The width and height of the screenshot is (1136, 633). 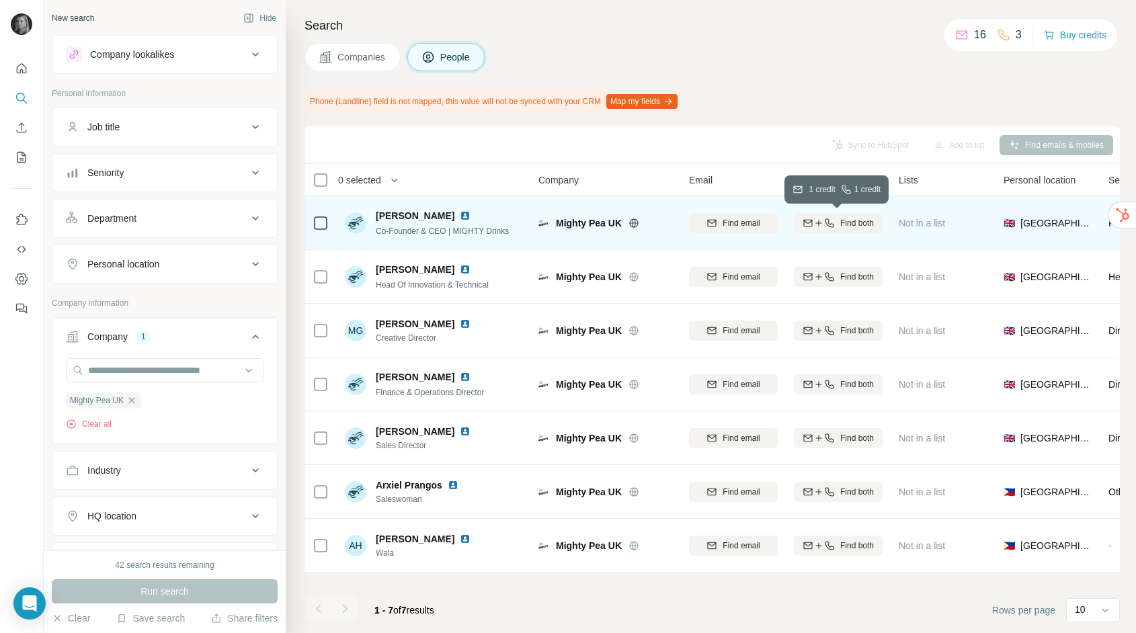 What do you see at coordinates (106, 173) in the screenshot?
I see `div: Seniority` at bounding box center [106, 173].